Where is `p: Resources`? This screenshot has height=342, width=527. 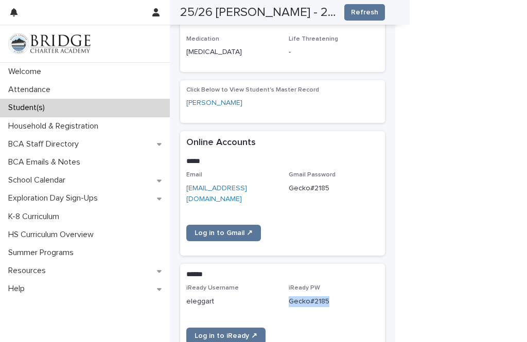
p: Resources is located at coordinates (29, 271).